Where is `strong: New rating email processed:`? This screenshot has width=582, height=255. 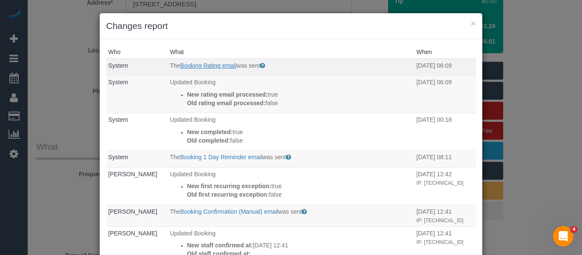
strong: New rating email processed: is located at coordinates (228, 95).